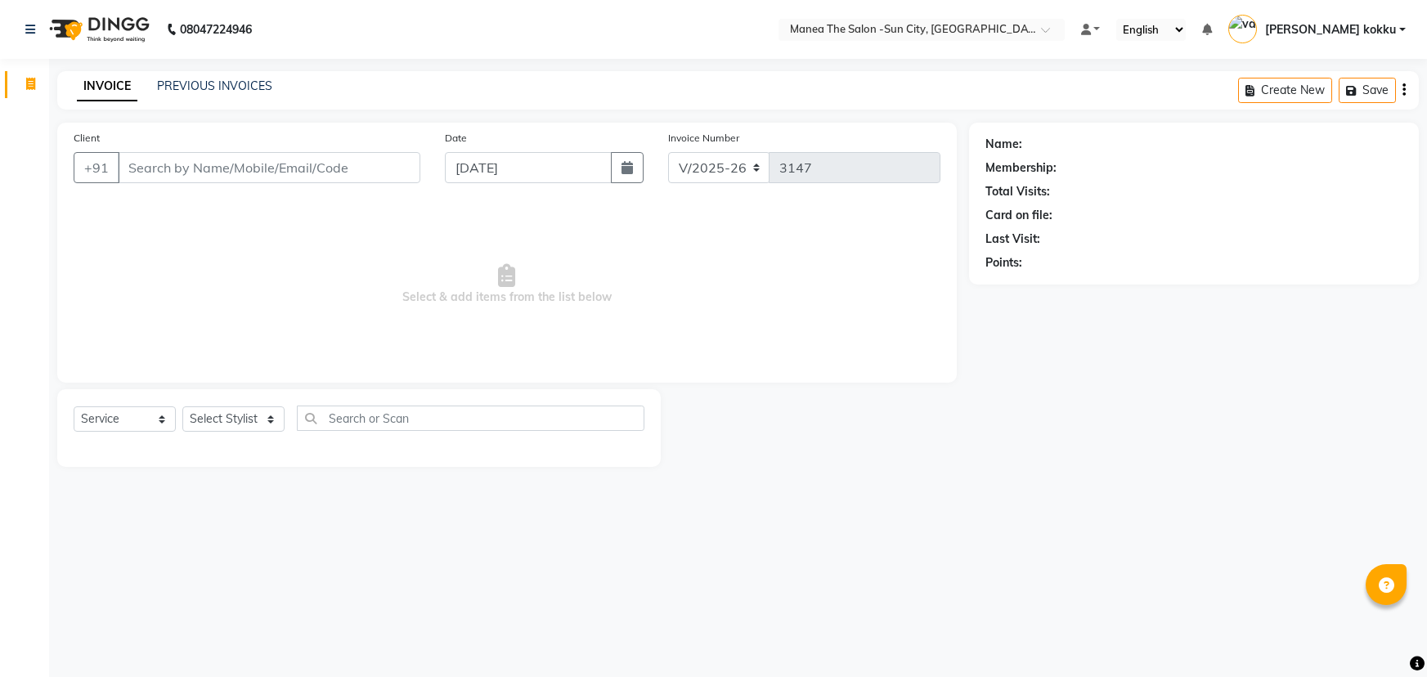 The height and width of the screenshot is (677, 1427). I want to click on label: Date, so click(455, 138).